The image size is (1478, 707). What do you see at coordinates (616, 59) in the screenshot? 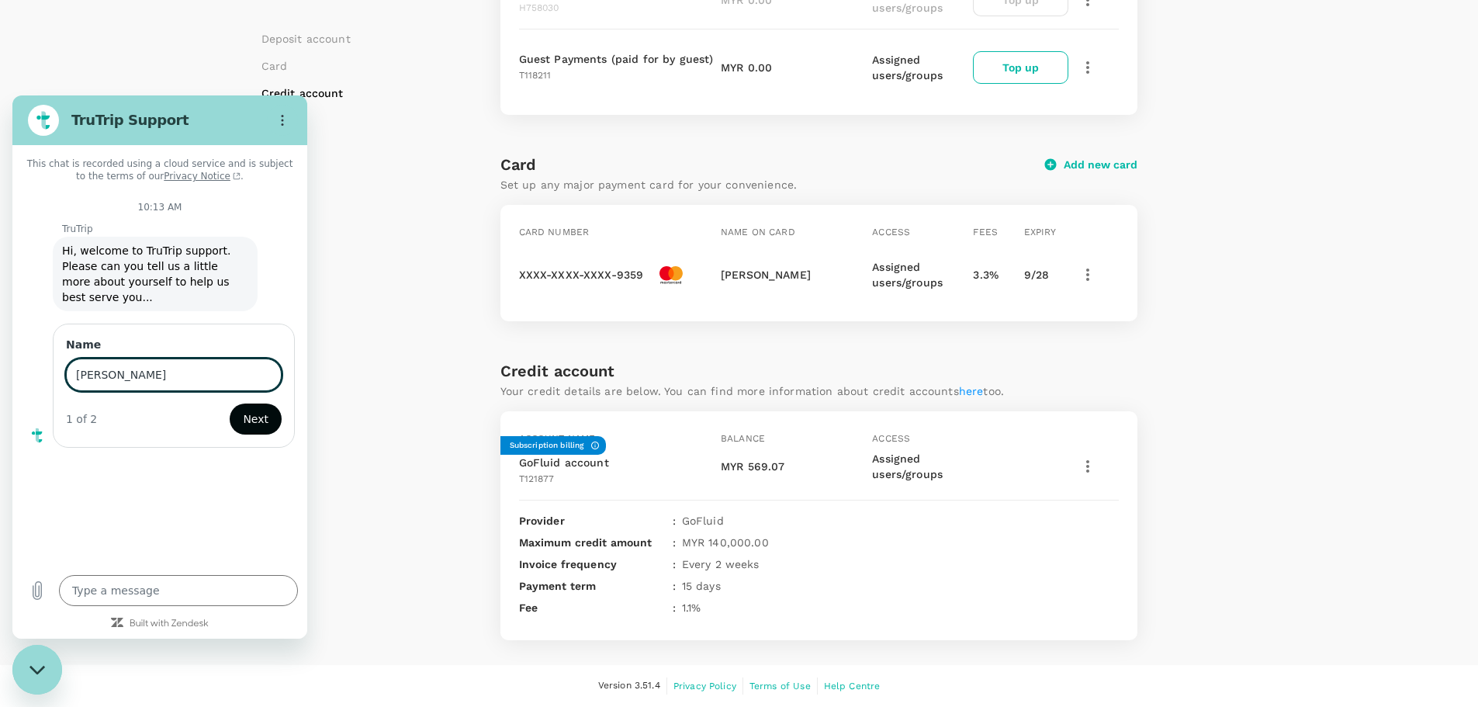
I see `p: Guest Payments (paid for by guest)` at bounding box center [616, 59].